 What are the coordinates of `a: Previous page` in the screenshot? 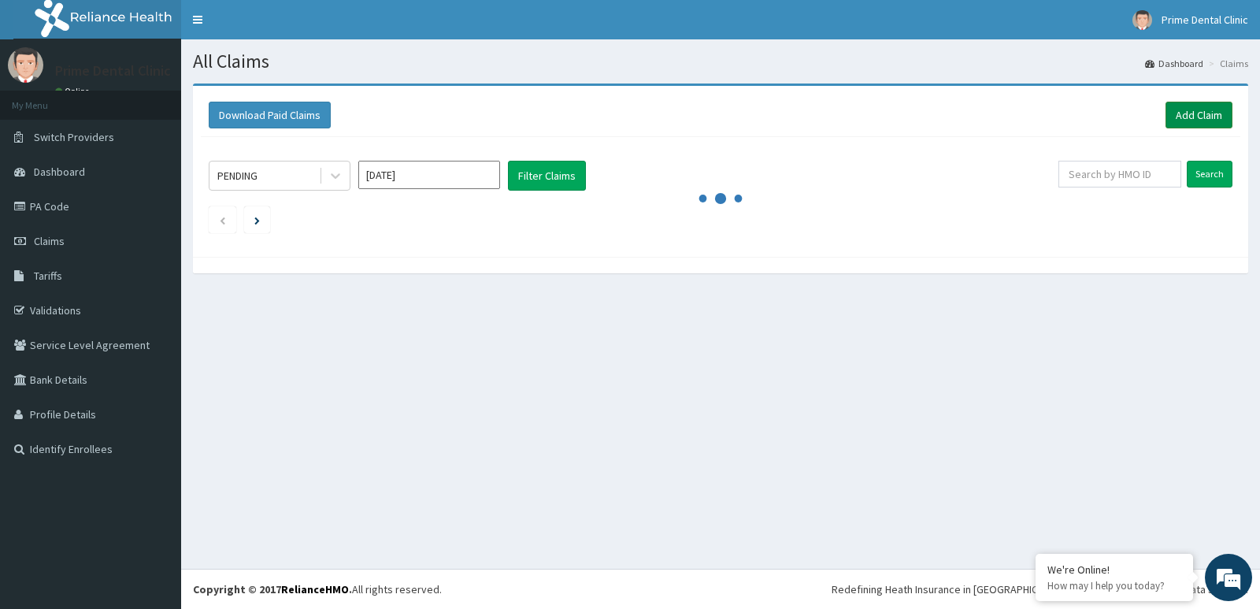 It's located at (222, 220).